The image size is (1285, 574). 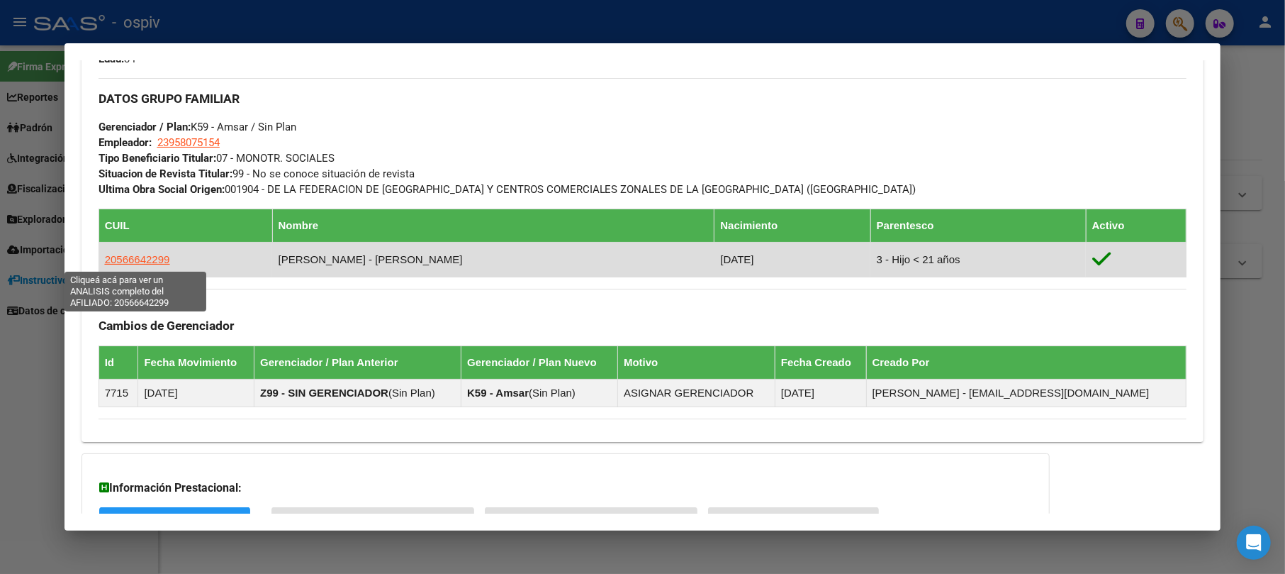 What do you see at coordinates (145, 127) in the screenshot?
I see `strong: Gerenciador / Plan:` at bounding box center [145, 127].